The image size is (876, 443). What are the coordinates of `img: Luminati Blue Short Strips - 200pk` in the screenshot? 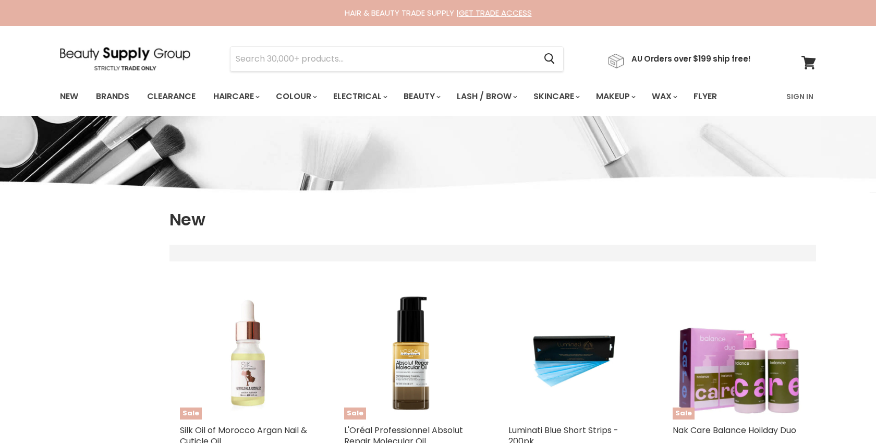 It's located at (575, 353).